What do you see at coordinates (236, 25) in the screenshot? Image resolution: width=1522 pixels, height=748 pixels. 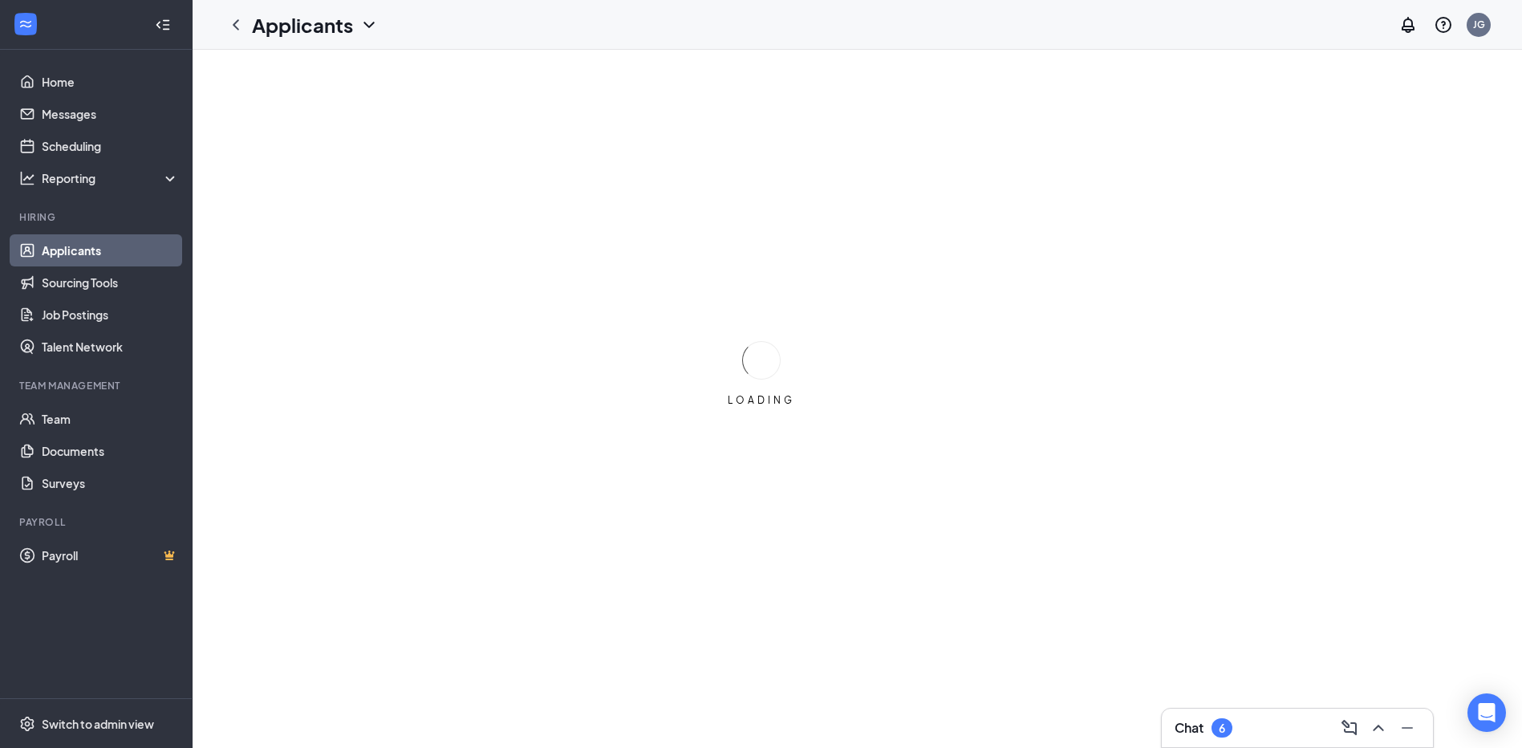 I see `svg: ChevronLeft` at bounding box center [236, 25].